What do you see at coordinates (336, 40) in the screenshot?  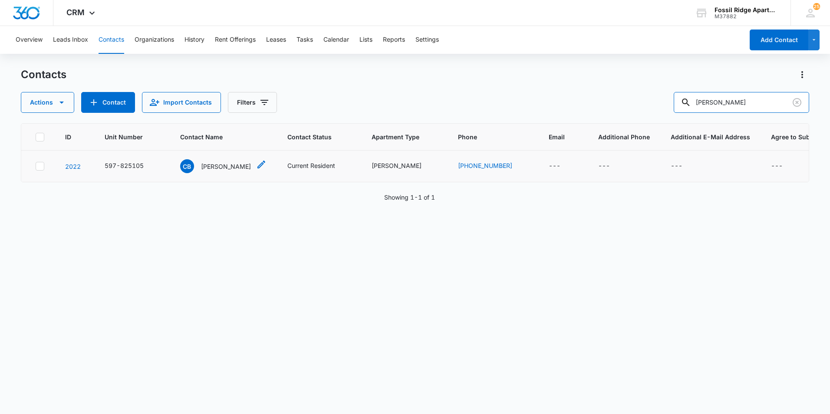 I see `button: Calendar` at bounding box center [336, 40].